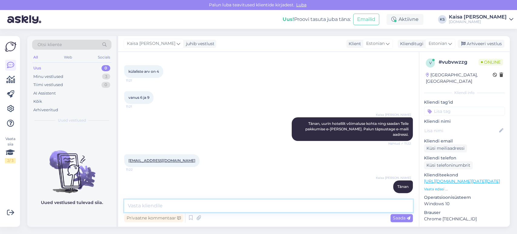 Image resolution: width=517 pixels, height=234 pixels. What do you see at coordinates (464, 212) in the screenshot?
I see `p: Brauser` at bounding box center [464, 212].